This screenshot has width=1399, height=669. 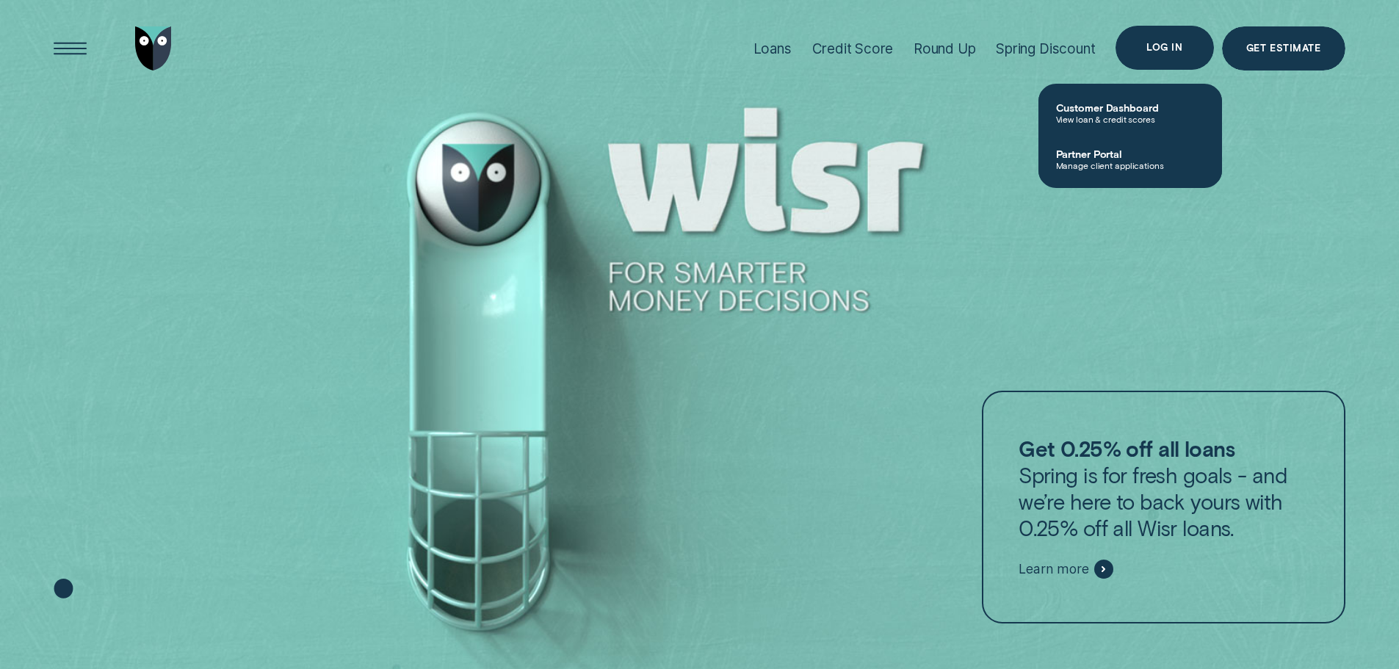 What do you see at coordinates (71, 48) in the screenshot?
I see `button: Open Menu` at bounding box center [71, 48].